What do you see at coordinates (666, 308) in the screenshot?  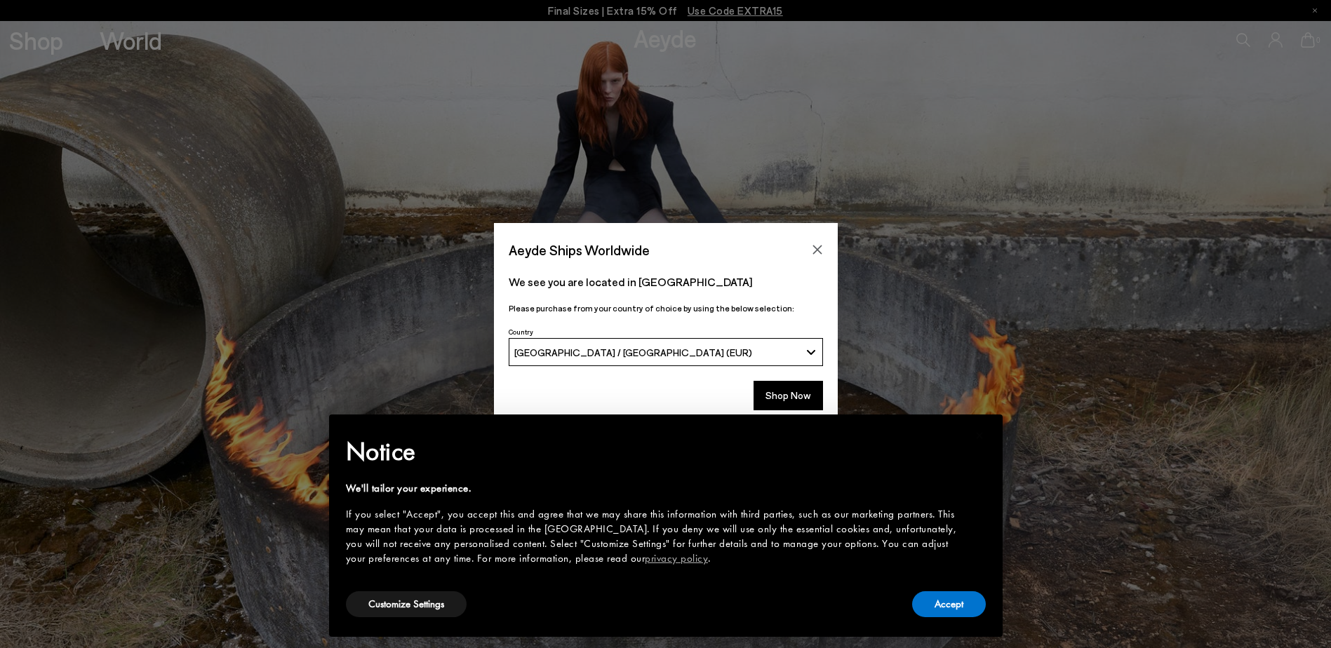 I see `p: Please purchase from your country of choice by using the below selection:` at bounding box center [666, 308].